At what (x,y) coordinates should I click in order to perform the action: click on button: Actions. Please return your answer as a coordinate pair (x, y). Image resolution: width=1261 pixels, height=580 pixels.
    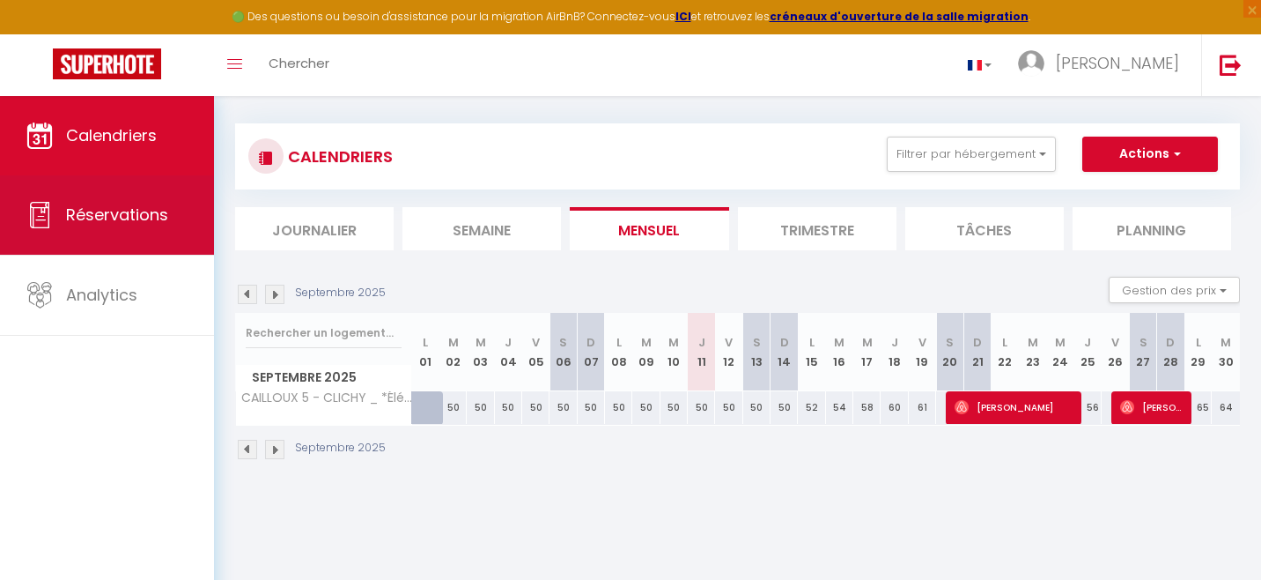
    Looking at the image, I should click on (1150, 154).